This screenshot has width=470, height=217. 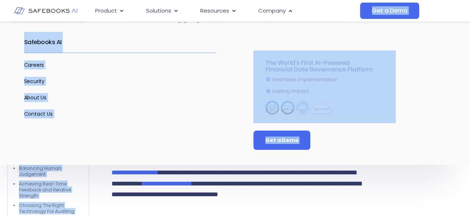 What do you see at coordinates (35, 98) in the screenshot?
I see `a: About Us` at bounding box center [35, 98].